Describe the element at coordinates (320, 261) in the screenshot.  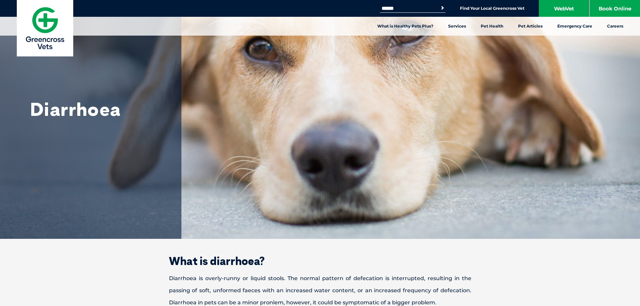
I see `h2: What is diarrhoea?` at that location.